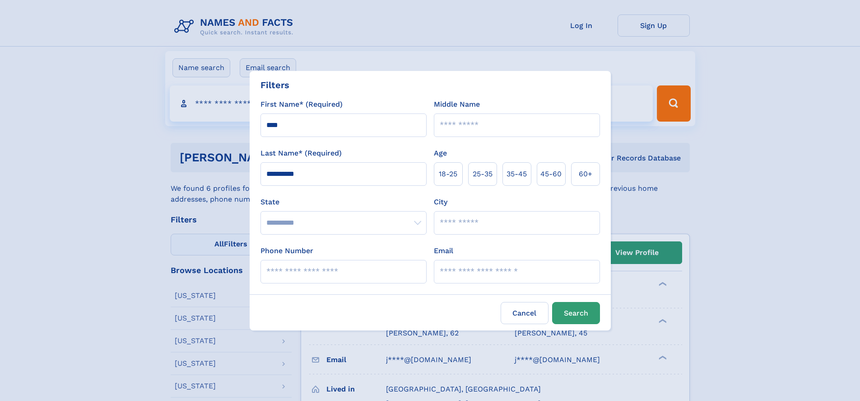 Image resolution: width=860 pixels, height=401 pixels. Describe the element at coordinates (440, 153) in the screenshot. I see `label: Age` at that location.